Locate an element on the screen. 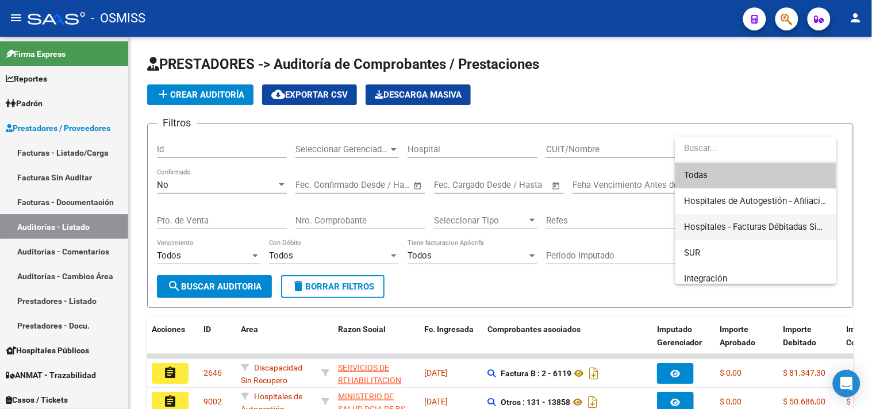  span: Hospitales de Autogestión - Afiliaciones is located at coordinates (762, 201).